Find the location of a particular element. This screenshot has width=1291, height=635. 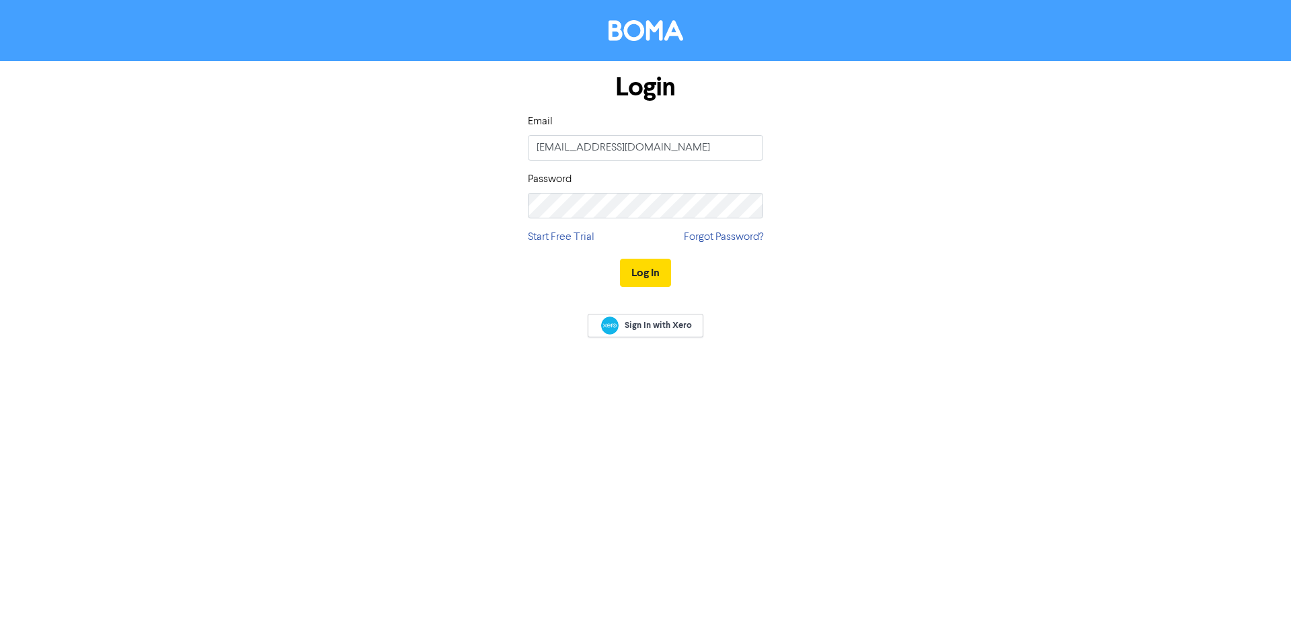

label: Password is located at coordinates (549, 180).